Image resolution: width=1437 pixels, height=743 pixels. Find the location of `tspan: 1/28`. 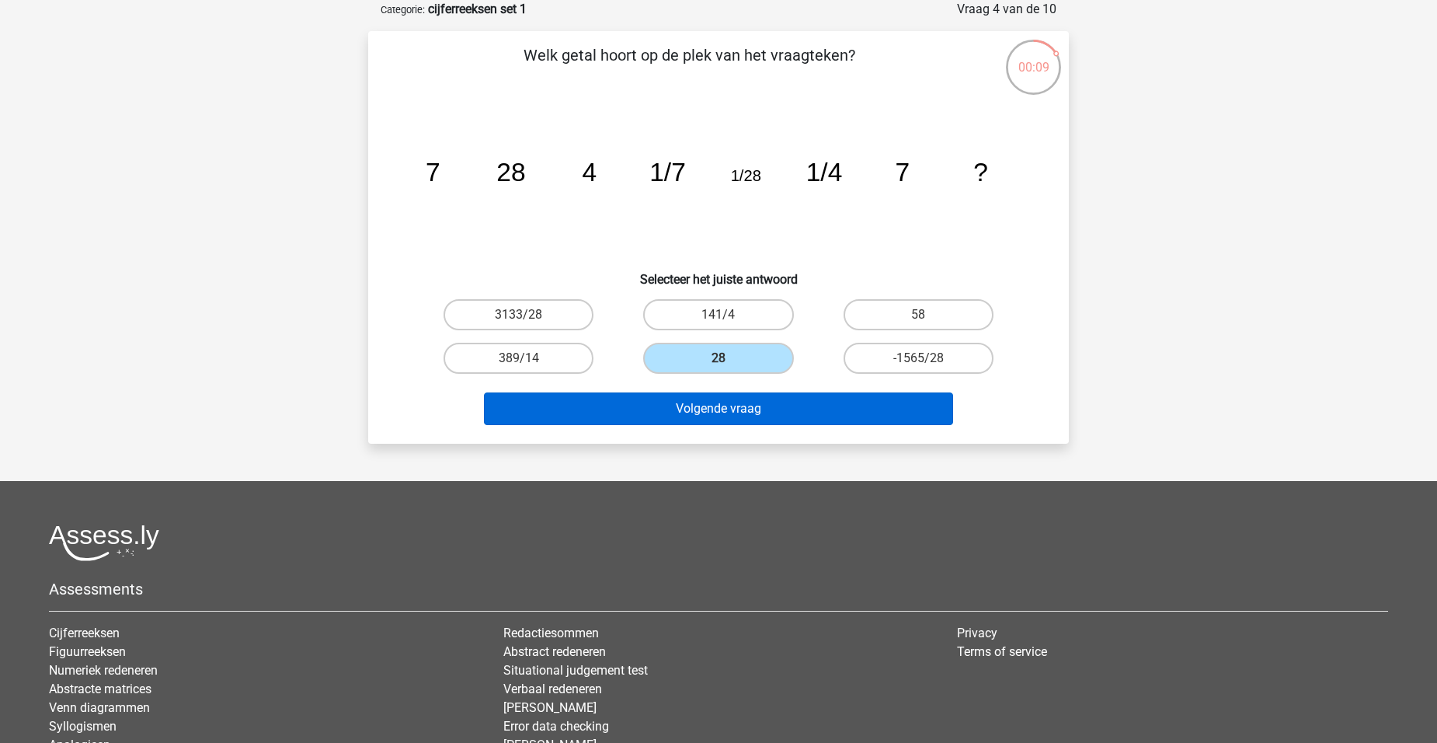

tspan: 1/28 is located at coordinates (746, 176).